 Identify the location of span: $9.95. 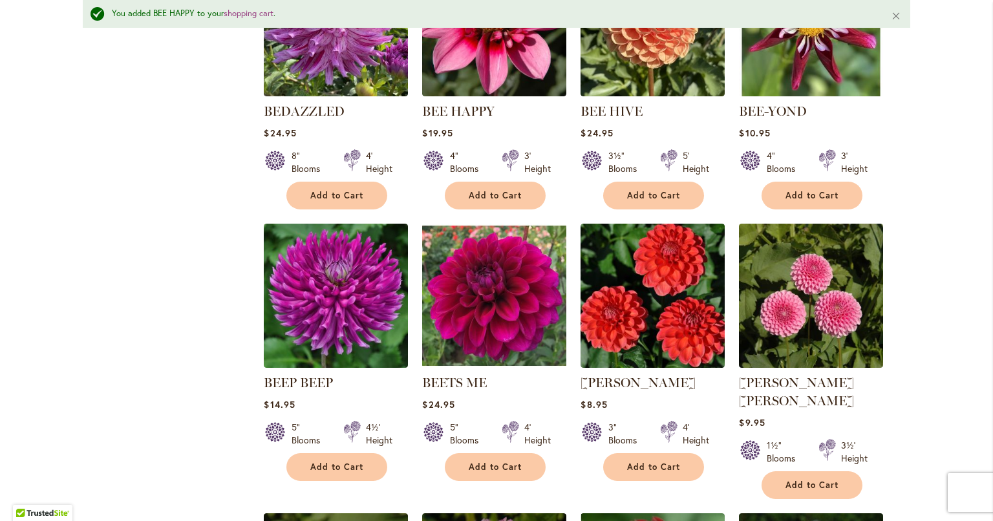
(752, 422).